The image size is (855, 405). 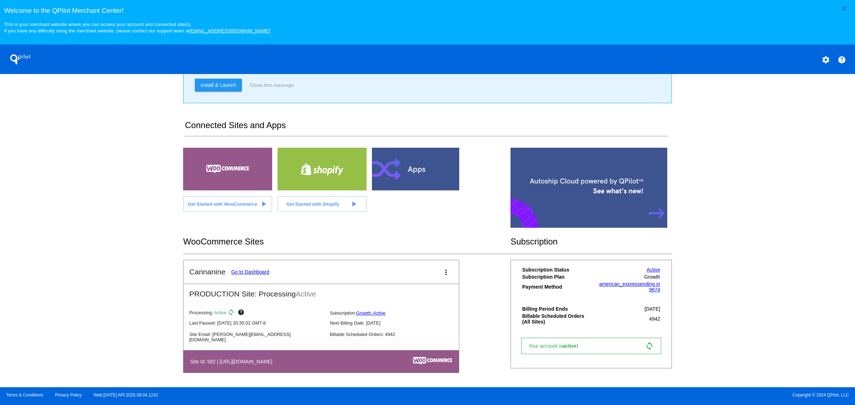 I want to click on a: Get Started with Shopify, so click(x=322, y=204).